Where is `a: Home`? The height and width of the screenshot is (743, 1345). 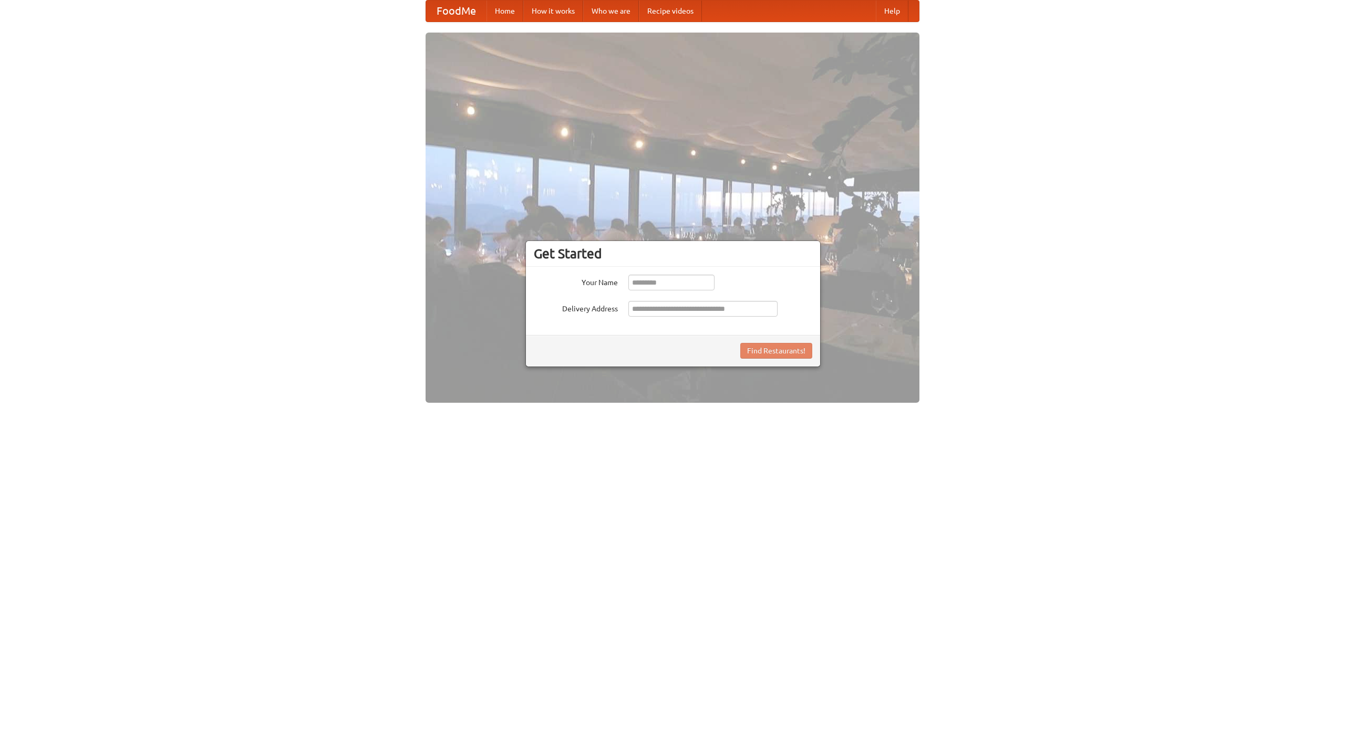 a: Home is located at coordinates (505, 11).